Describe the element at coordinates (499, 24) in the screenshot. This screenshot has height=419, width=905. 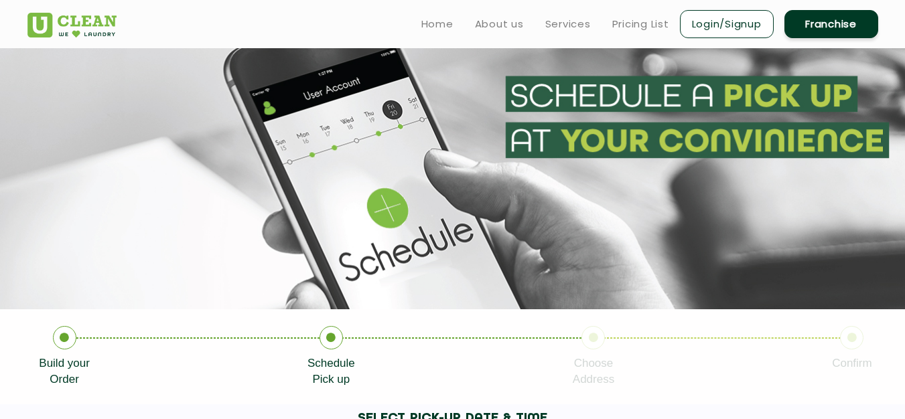
I see `a: About us` at that location.